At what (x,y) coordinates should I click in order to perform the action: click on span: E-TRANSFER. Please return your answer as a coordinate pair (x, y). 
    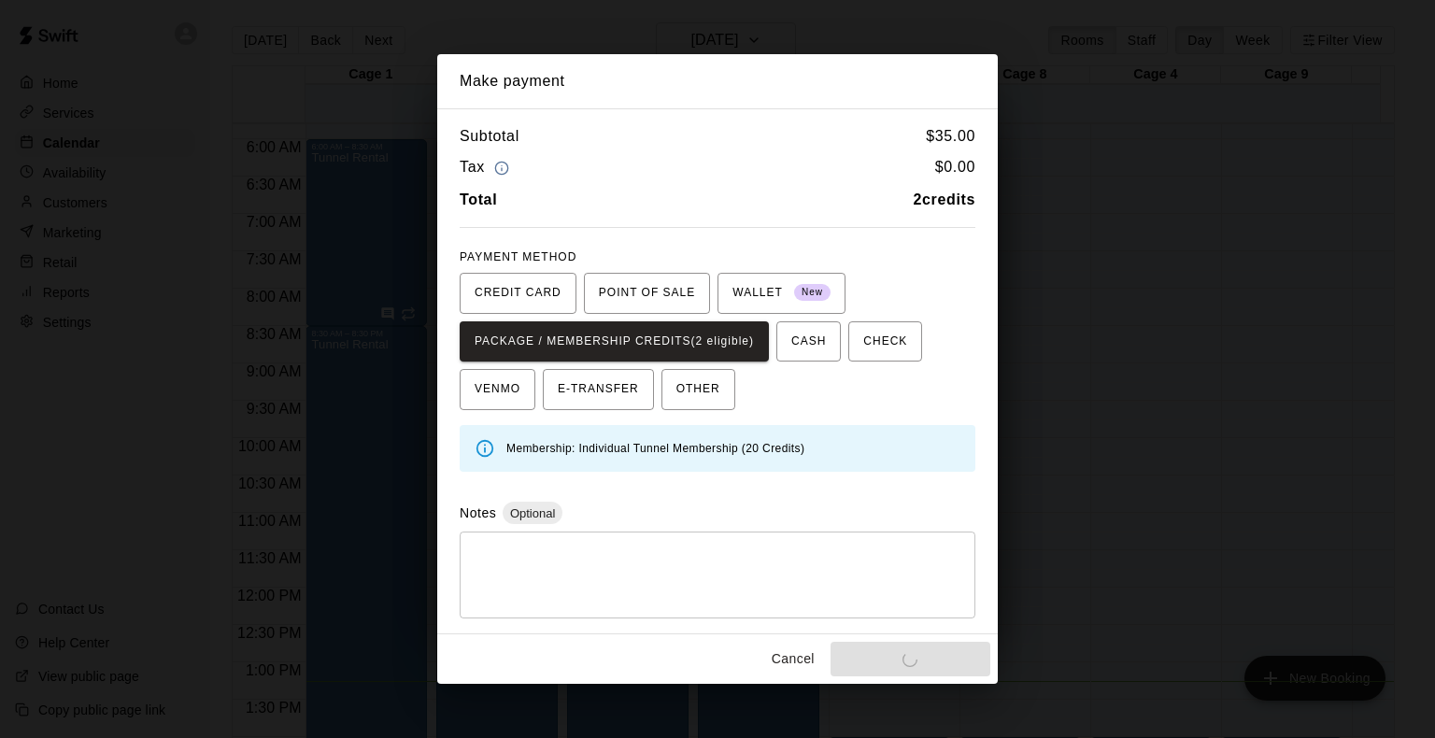
    Looking at the image, I should click on (598, 389).